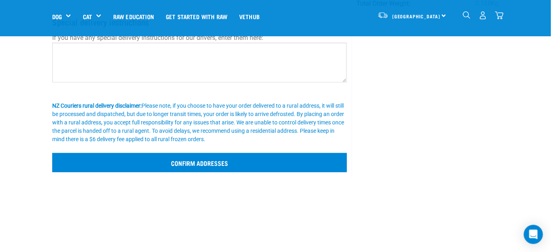  I want to click on img: user.png, so click(483, 15).